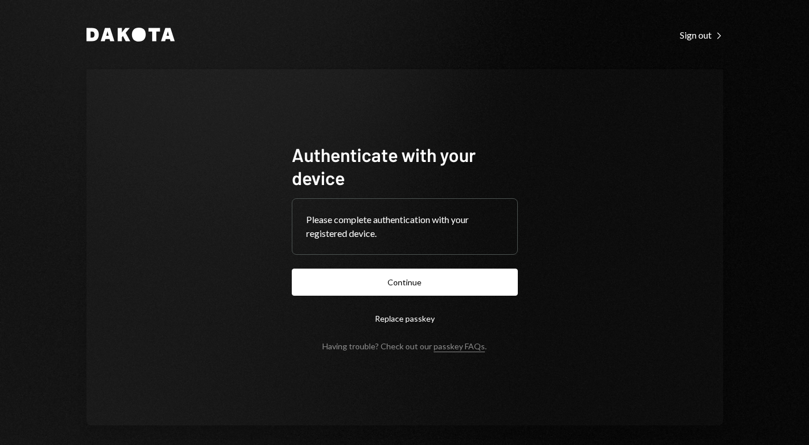  Describe the element at coordinates (404, 346) in the screenshot. I see `div: Having trouble? Check out our .` at that location.